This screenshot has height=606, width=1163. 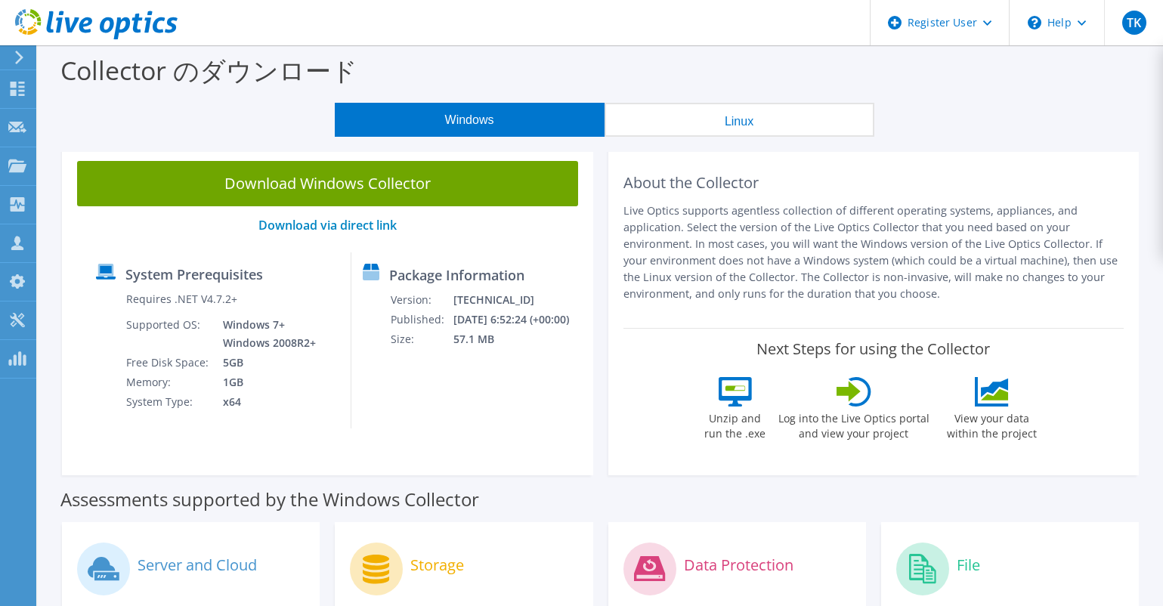 I want to click on td: Published:, so click(x=421, y=320).